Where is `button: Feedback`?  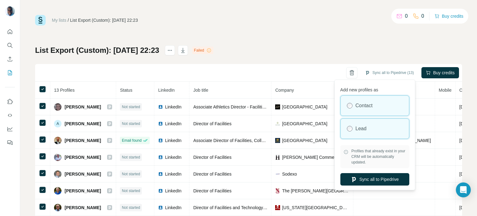 button: Feedback is located at coordinates (10, 143).